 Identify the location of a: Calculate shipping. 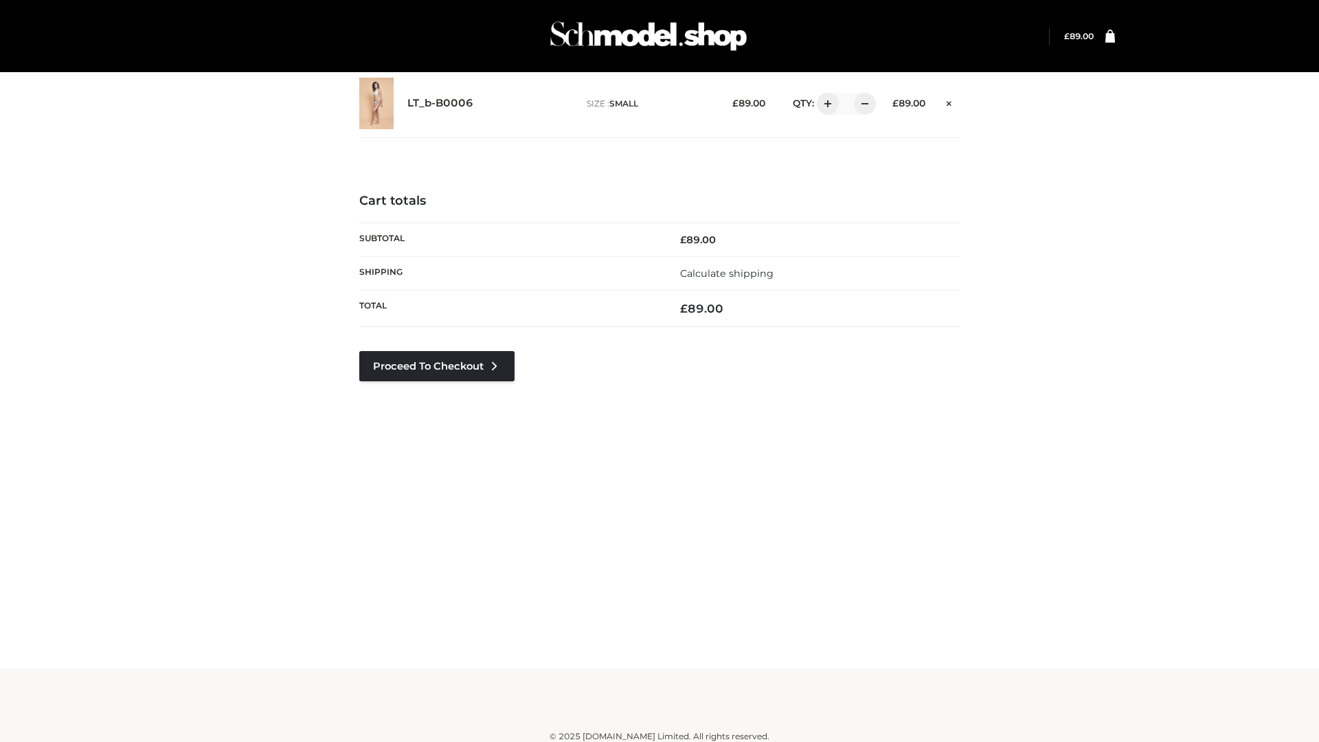
(727, 273).